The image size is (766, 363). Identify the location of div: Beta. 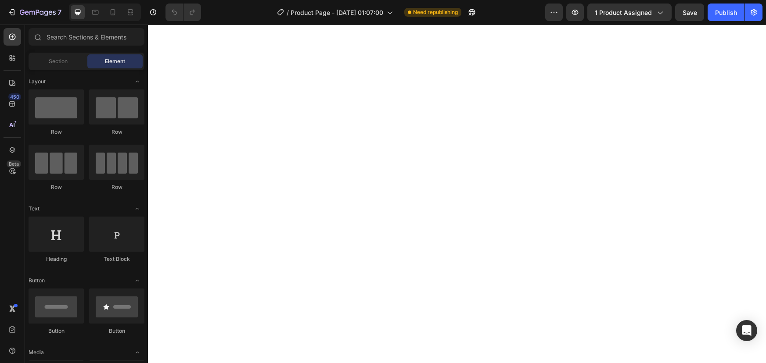
(14, 164).